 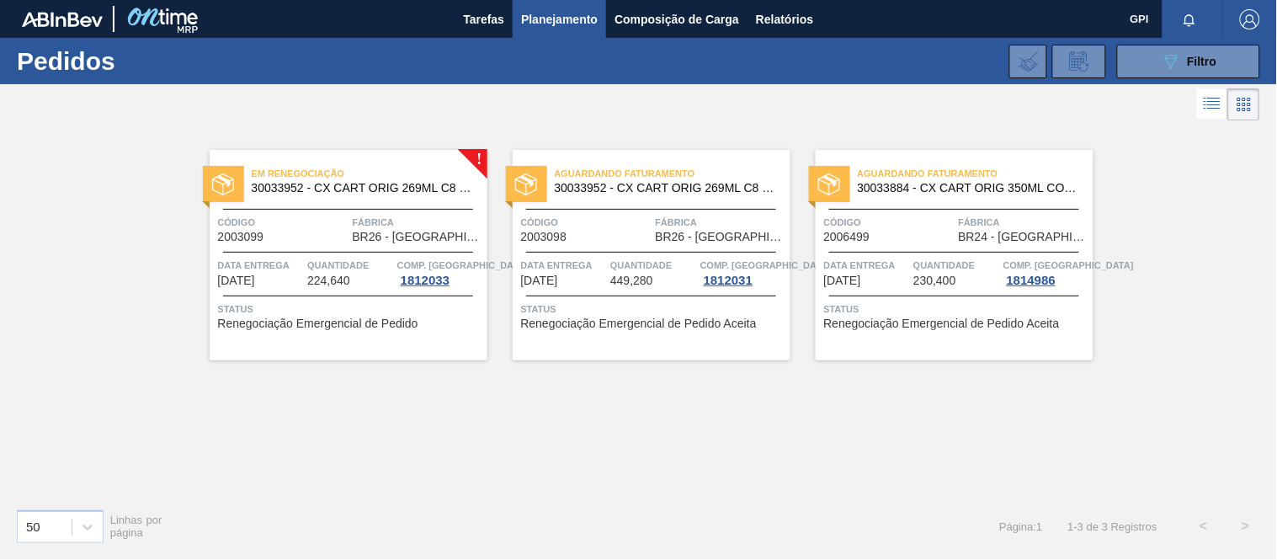 I want to click on img: TNhmsLtSVTkK8tSr43FrP2fwEKptu5GPRR3wAAAABJRU5ErkJggg==, so click(x=62, y=19).